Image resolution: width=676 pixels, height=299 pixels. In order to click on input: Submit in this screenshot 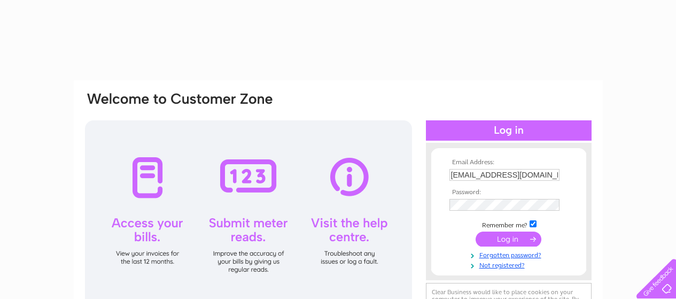, I will do `click(508, 239)`.